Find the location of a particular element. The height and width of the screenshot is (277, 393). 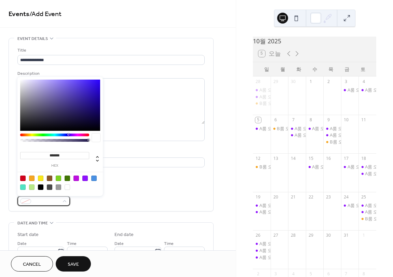

div: #000000 is located at coordinates (41, 187).